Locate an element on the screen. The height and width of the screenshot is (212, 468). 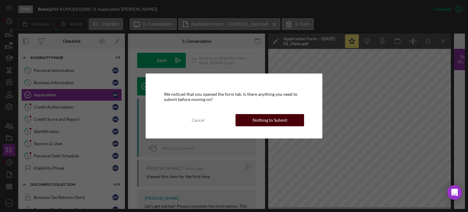
div: Open Intercom Messenger is located at coordinates (455, 192).